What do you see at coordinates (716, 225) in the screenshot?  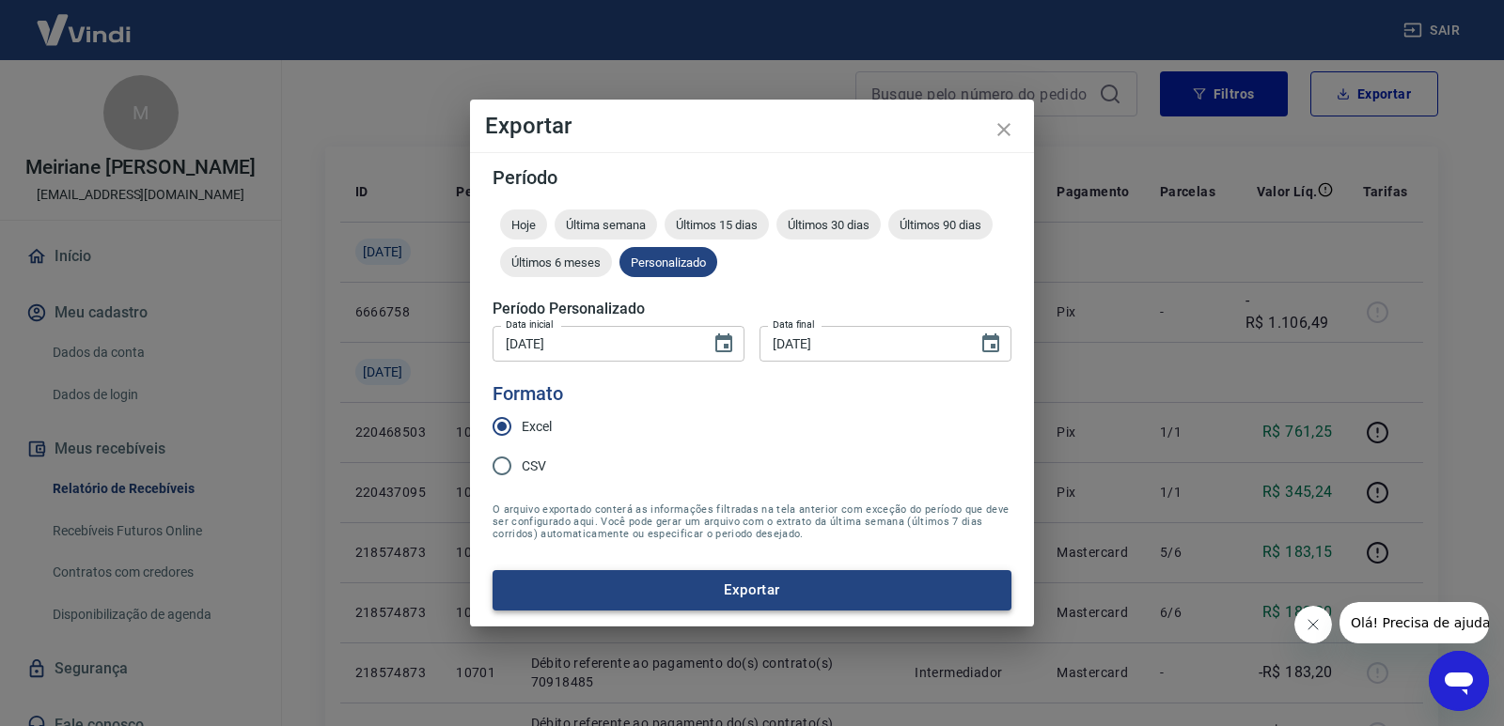 I see `span: Últimos 15 dias` at bounding box center [716, 225].